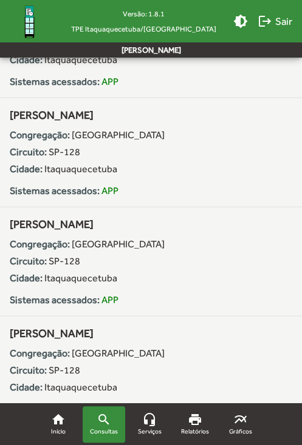  I want to click on mat-icon: brightness_medium, so click(240, 21).